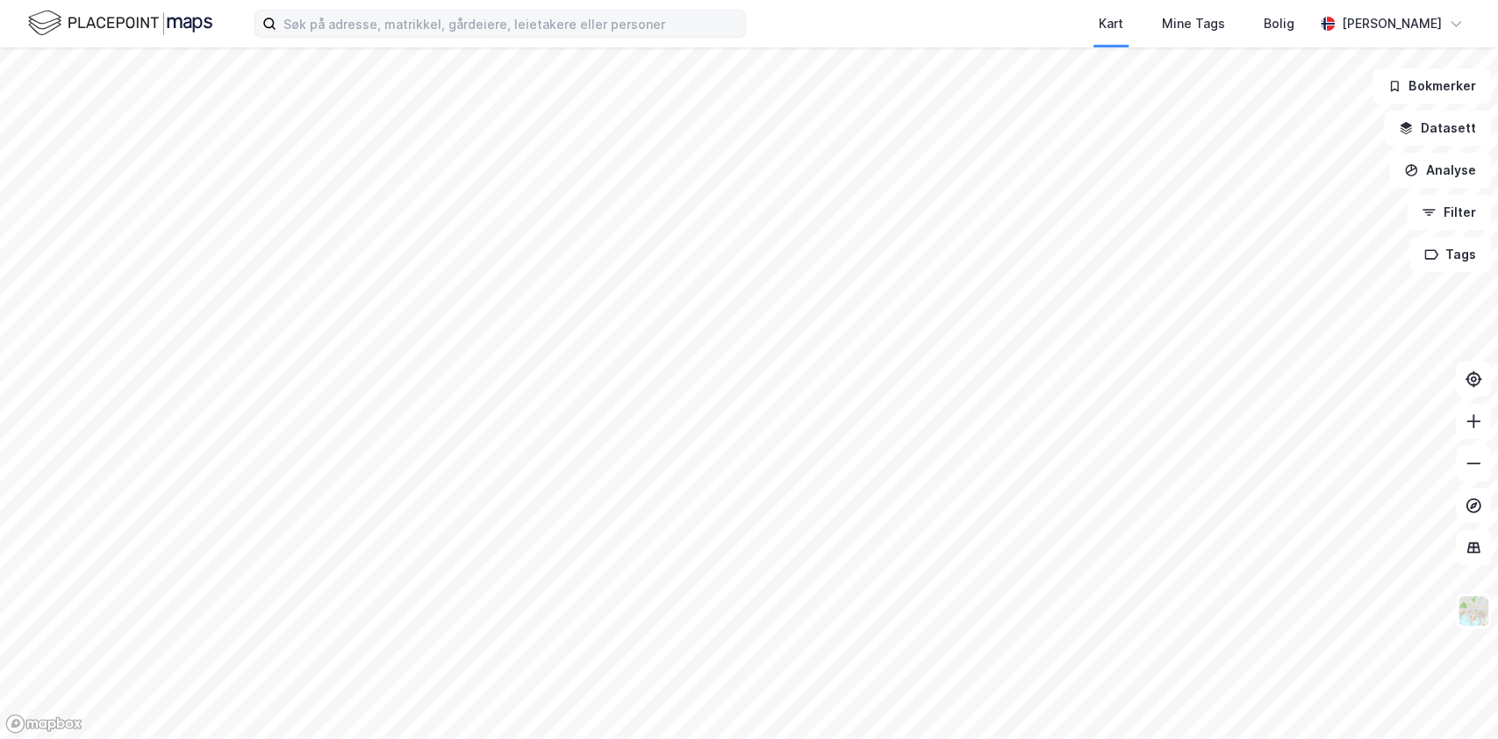 This screenshot has width=1498, height=739. I want to click on div: Kart, so click(1111, 24).